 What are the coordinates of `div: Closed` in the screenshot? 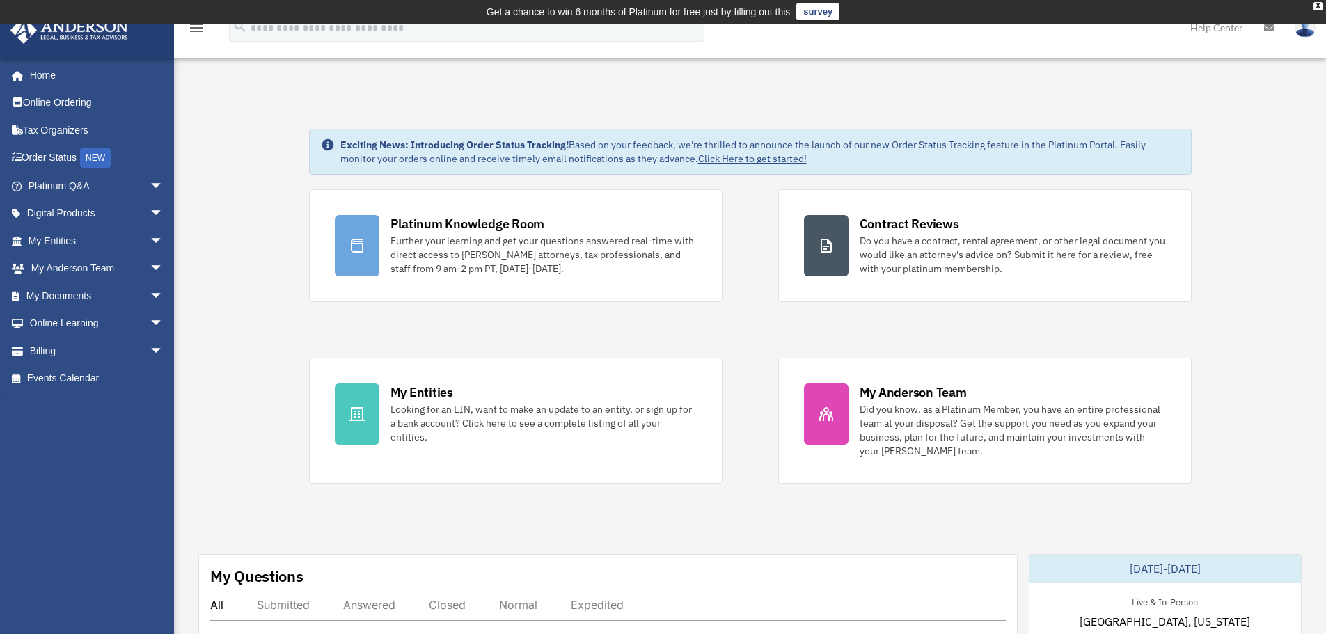 It's located at (447, 605).